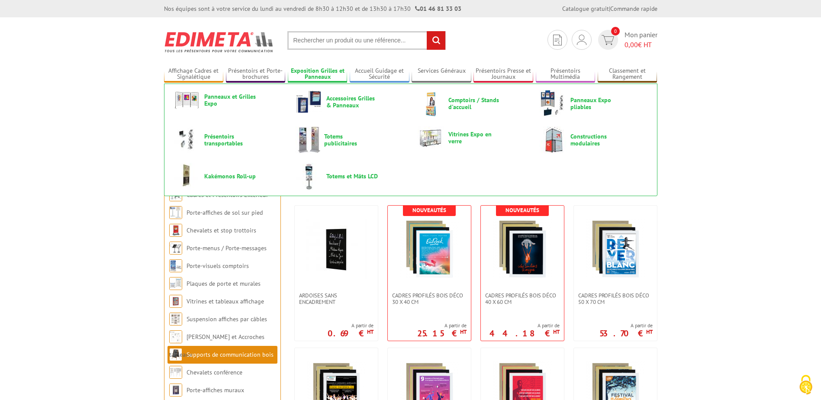 This screenshot has width=821, height=400. I want to click on span: Cadres Profilés Bois Déco 50 x 70 cm, so click(615, 299).